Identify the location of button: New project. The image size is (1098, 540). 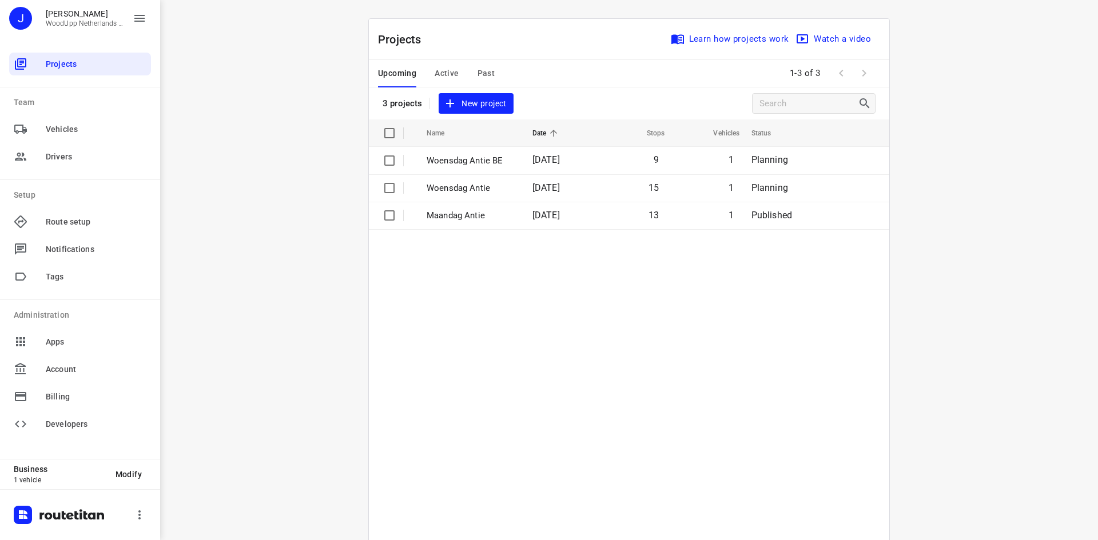
(476, 104).